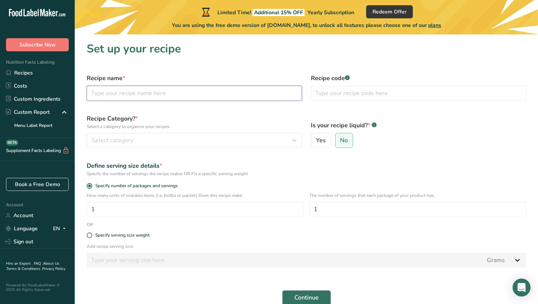 This screenshot has width=538, height=304. I want to click on div: Powered By FoodLabelMaker © 2025 All Rights Reserved, so click(37, 287).